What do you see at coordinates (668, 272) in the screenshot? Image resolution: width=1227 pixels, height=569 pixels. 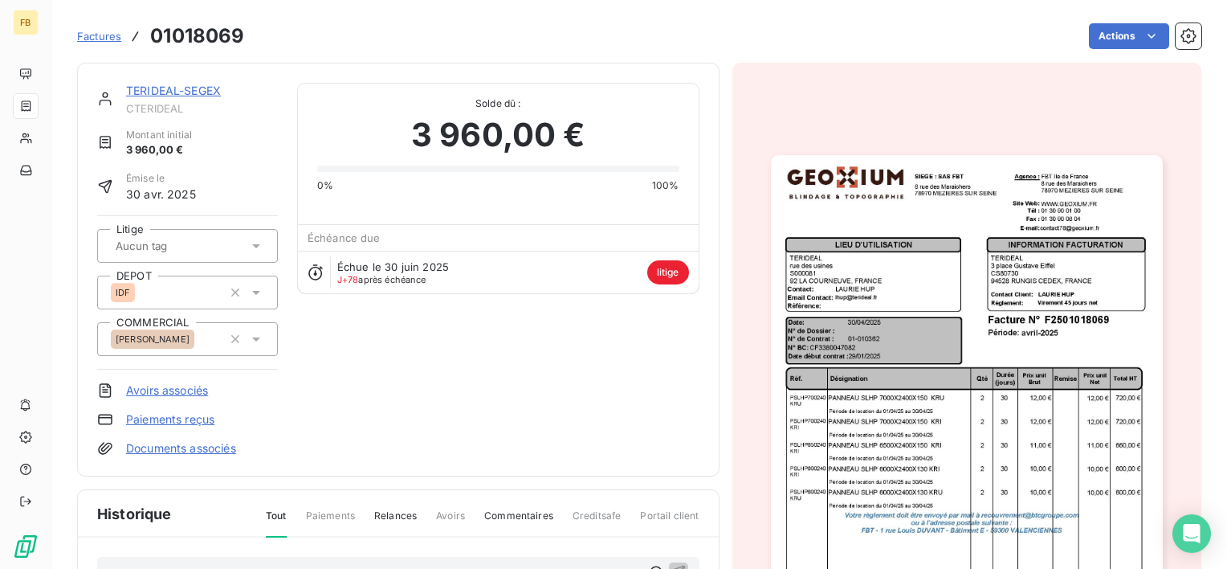 I see `span: litige` at bounding box center [668, 272].